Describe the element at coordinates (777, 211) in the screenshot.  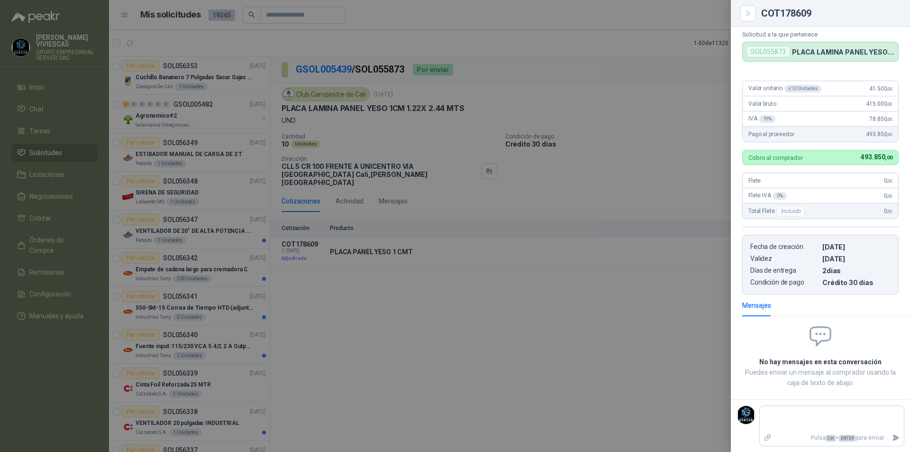
I see `span: Total Flete` at that location.